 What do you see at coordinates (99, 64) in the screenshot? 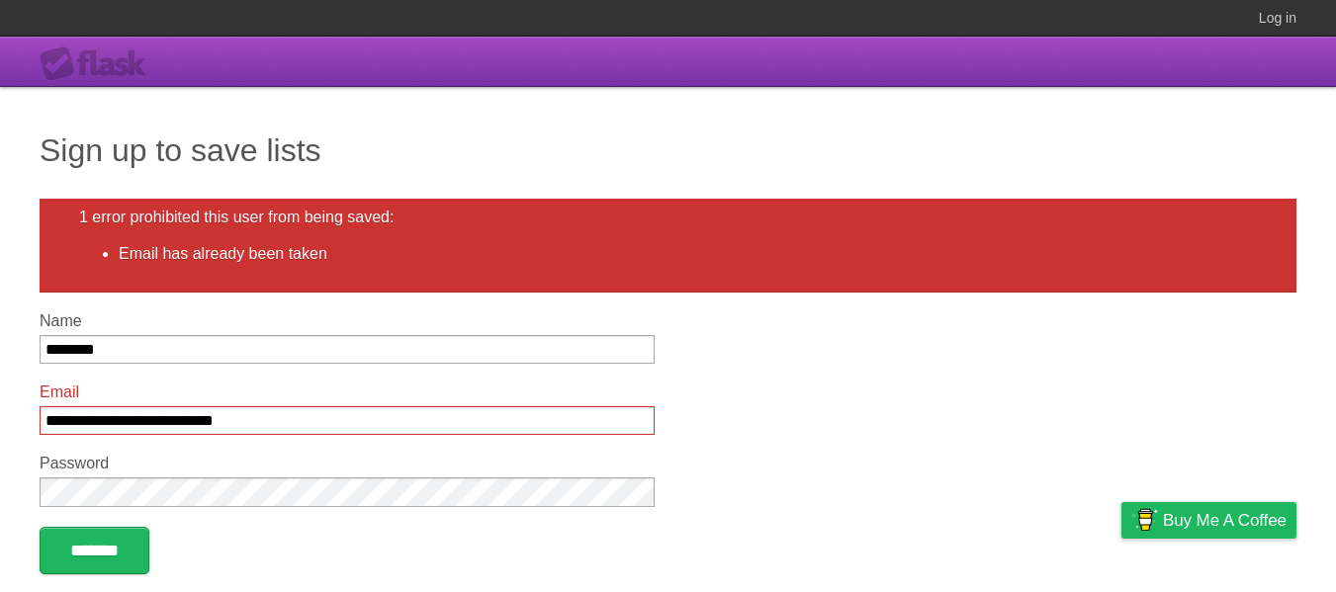
I see `div: Flask` at bounding box center [99, 64].